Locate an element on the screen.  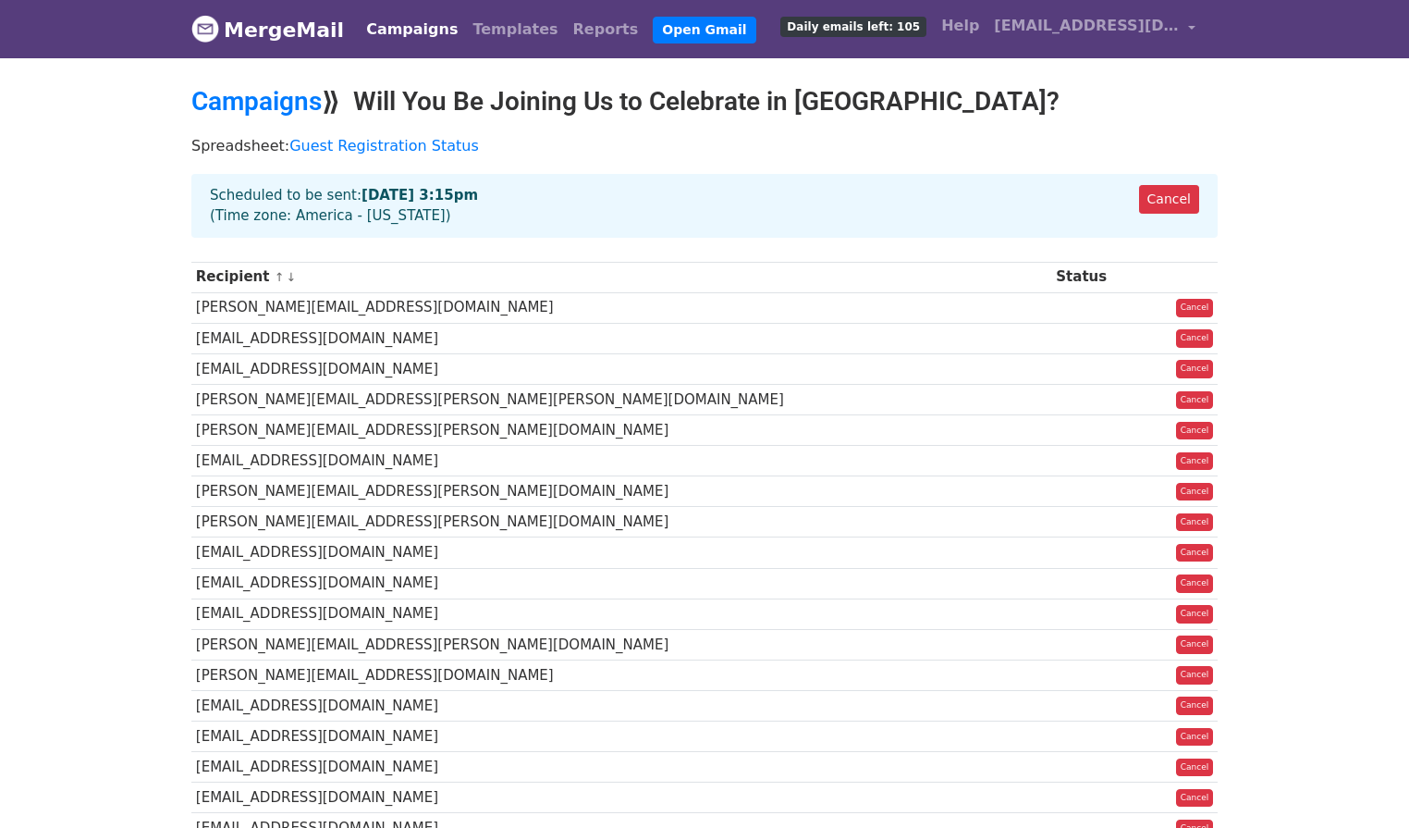
a: Reports is located at coordinates (606, 30).